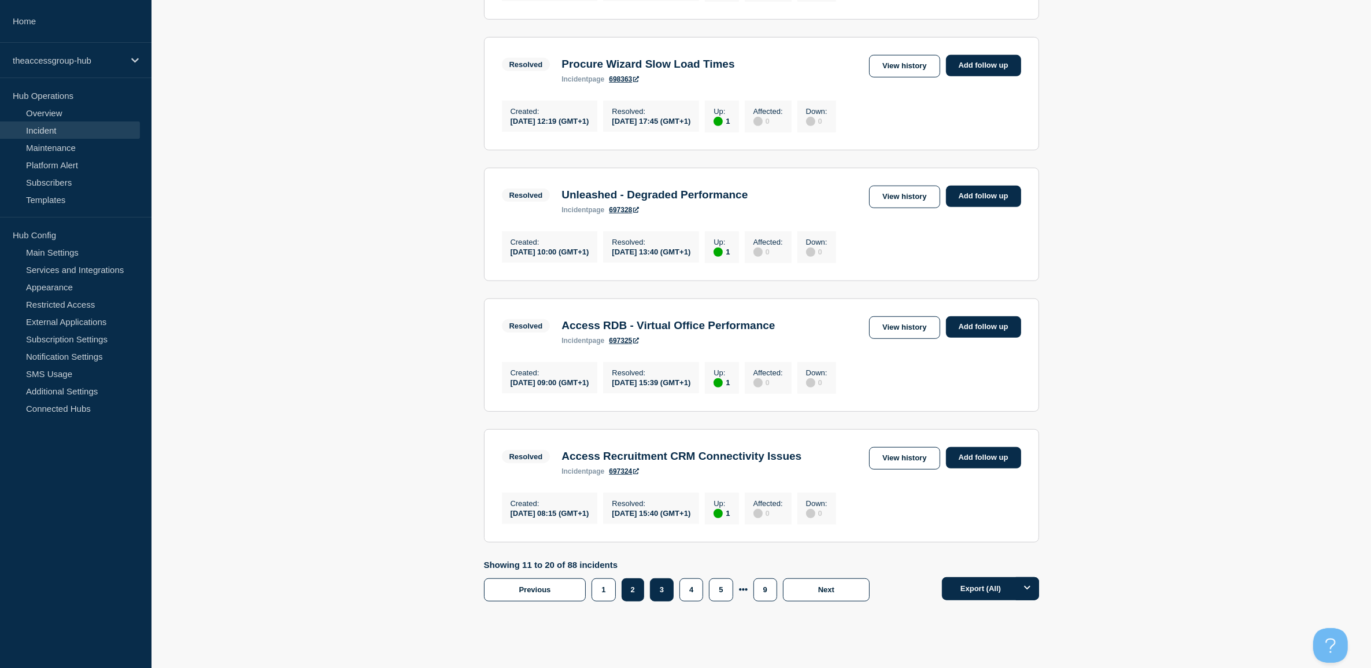 The image size is (1371, 668). What do you see at coordinates (68, 60) in the screenshot?
I see `p: theaccessgroup-hub` at bounding box center [68, 60].